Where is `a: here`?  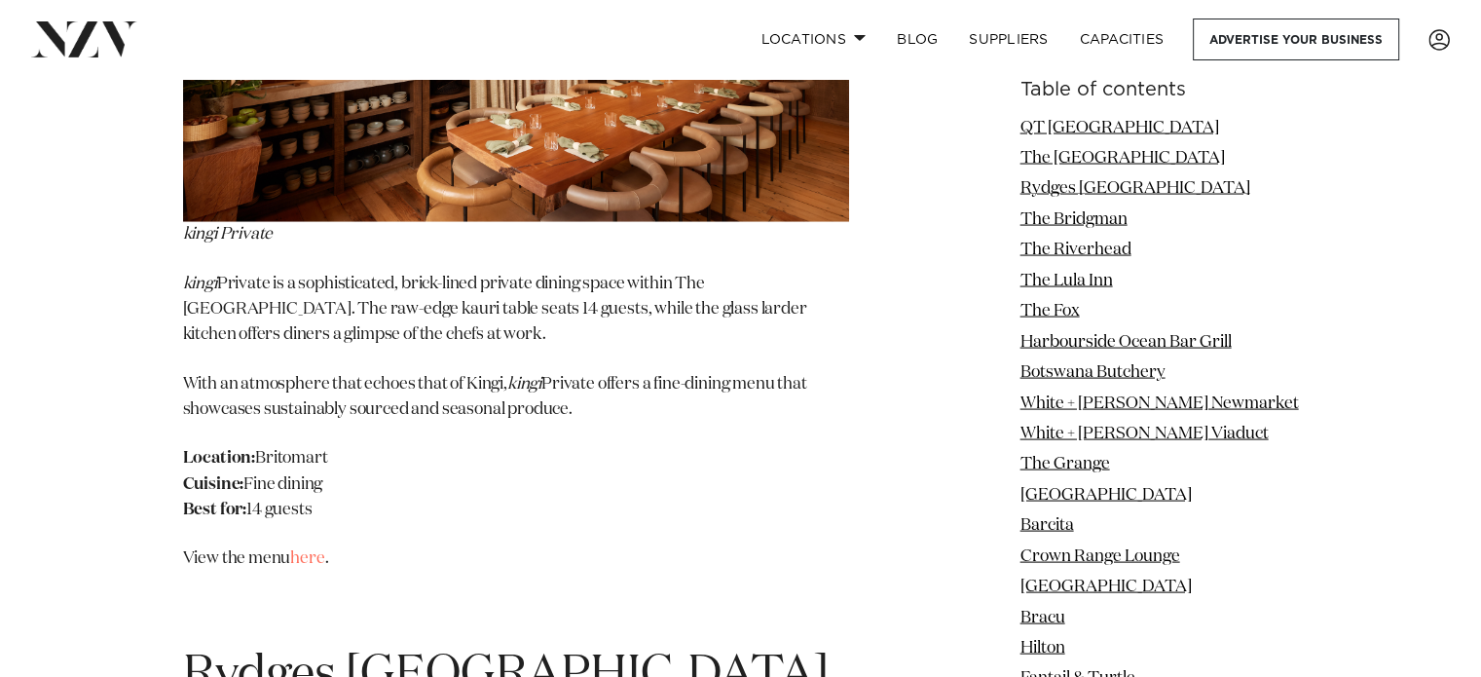
a: here is located at coordinates (307, 558).